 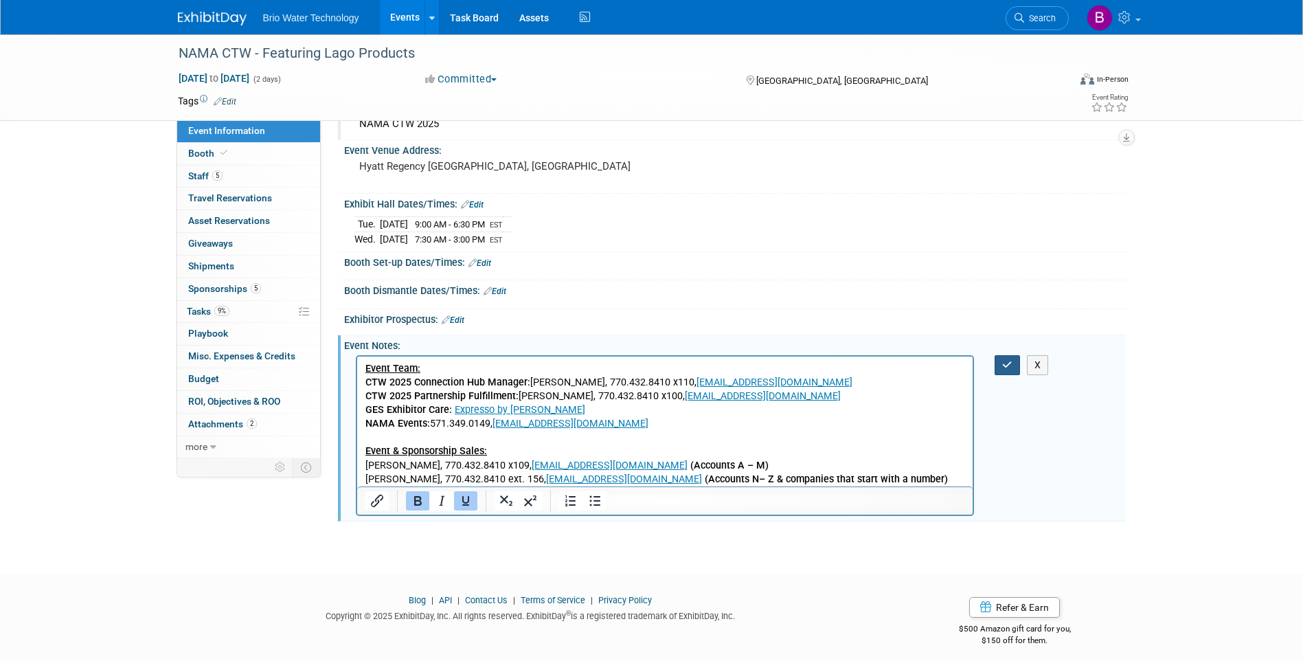 I want to click on div: Copyright © 2025 ExhibitDay, Inc. All rights reserved. ExhibitDay is a registered trademark of Ex..., so click(x=531, y=614).